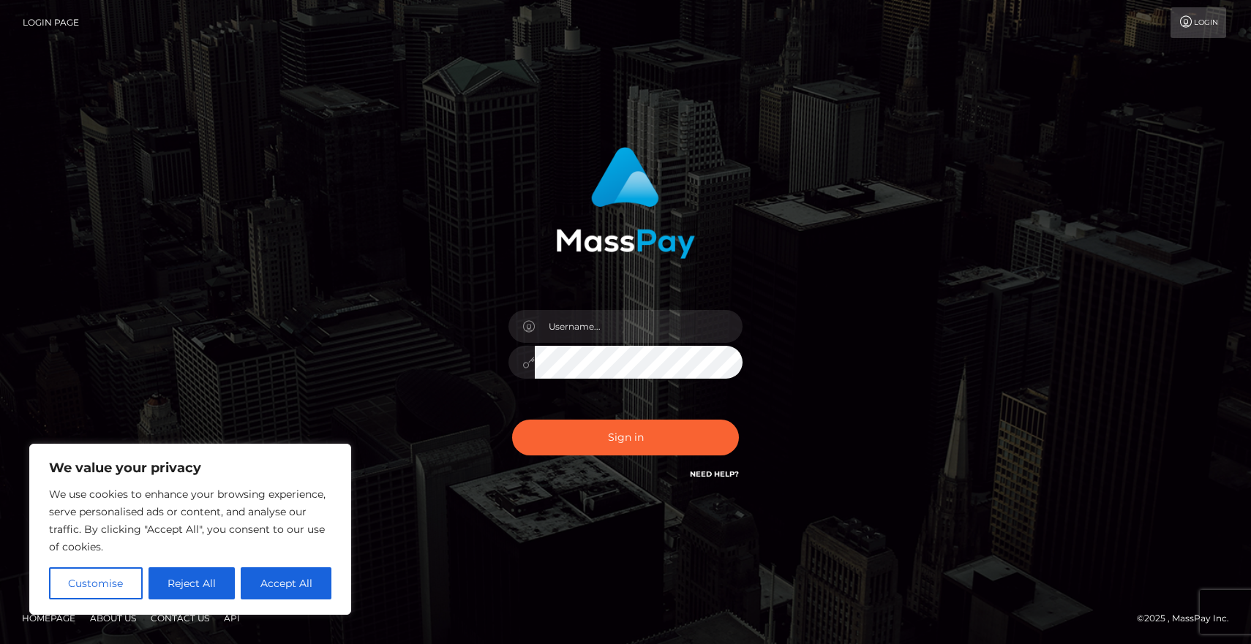  I want to click on a: Login Page, so click(50, 23).